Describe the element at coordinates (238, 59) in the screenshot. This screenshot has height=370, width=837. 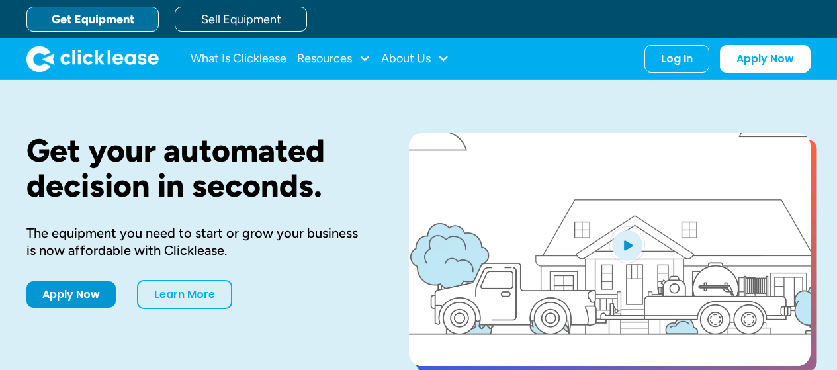
I see `a: What Is Clicklease` at that location.